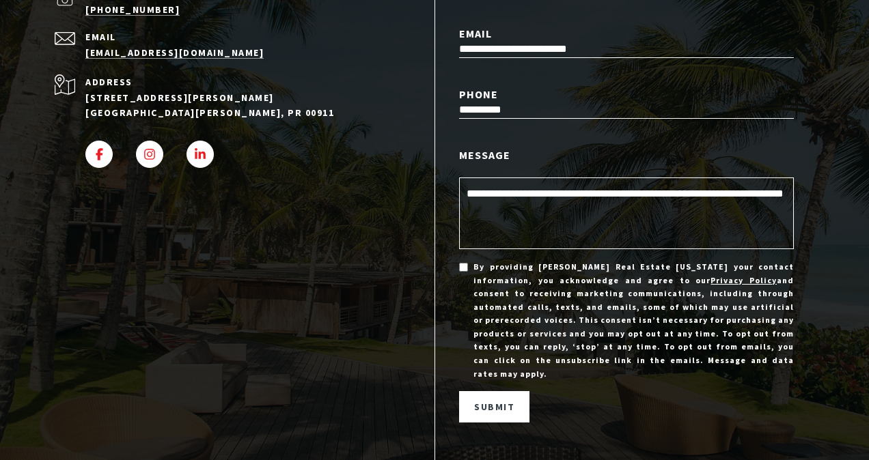 This screenshot has width=869, height=460. What do you see at coordinates (200, 154) in the screenshot?
I see `a: LINKEDIN - open in a new tab` at bounding box center [200, 154].